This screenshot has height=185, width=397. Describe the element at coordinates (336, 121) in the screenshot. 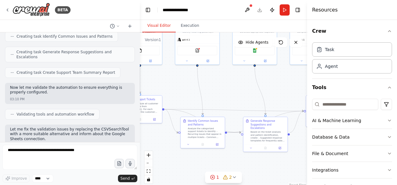

I see `div: AI & Machine Learning` at that location.